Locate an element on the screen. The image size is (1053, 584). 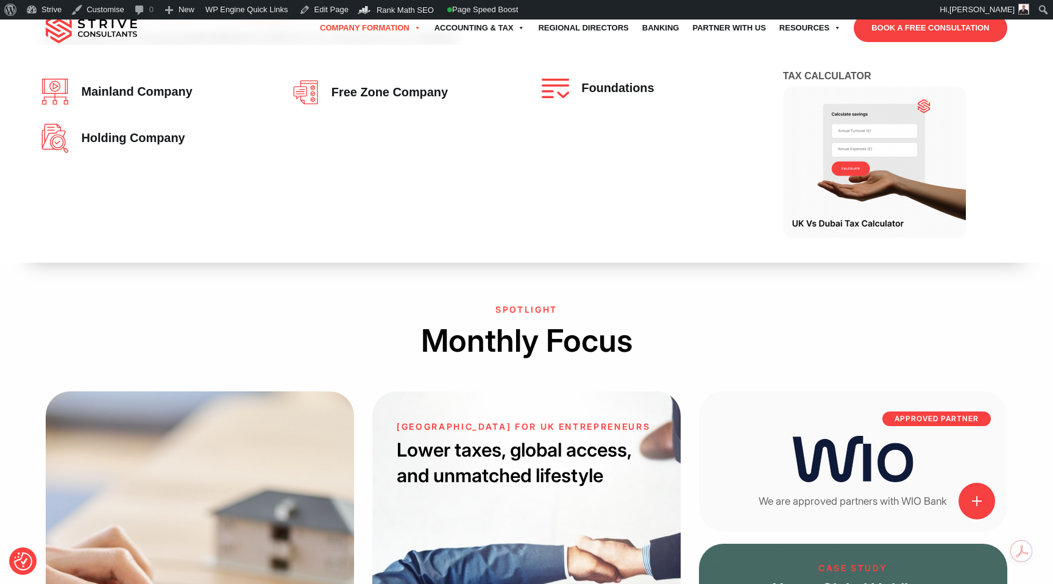
img: Revisit consent button is located at coordinates (23, 561).